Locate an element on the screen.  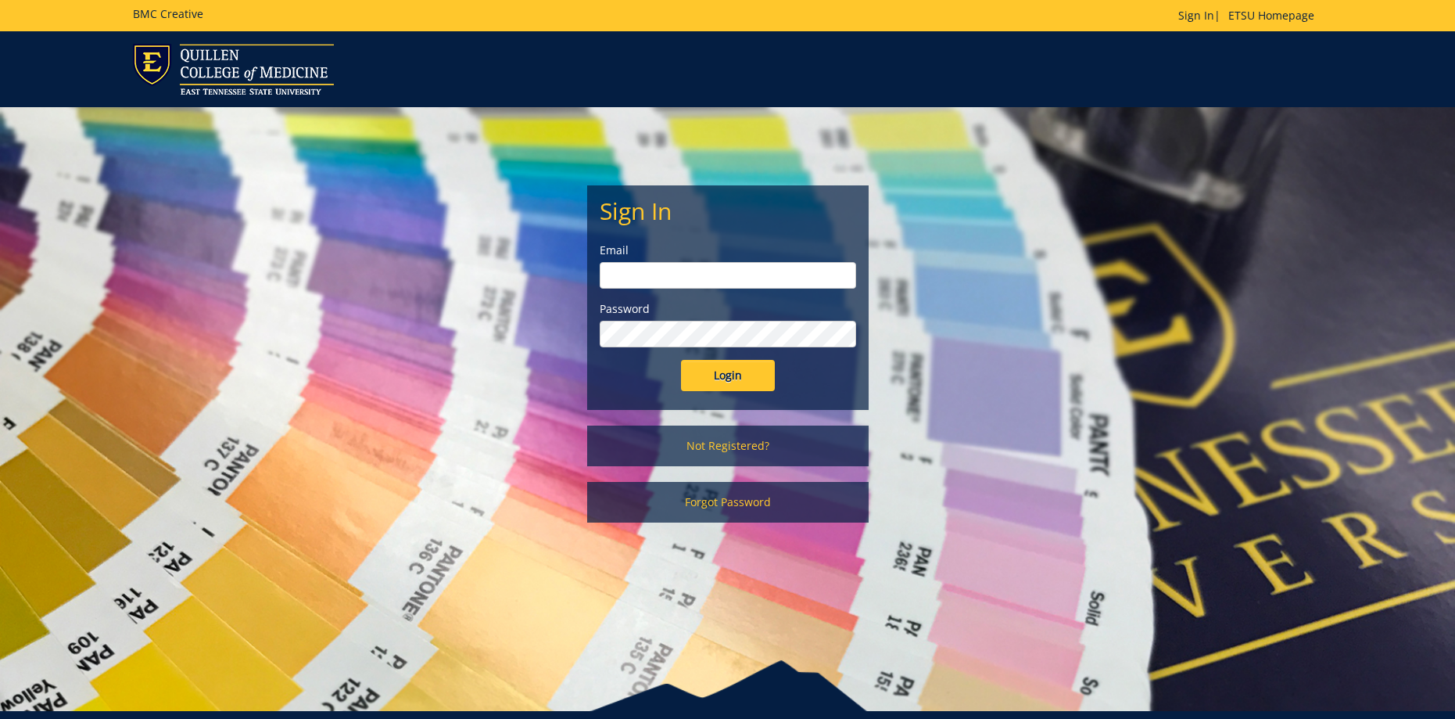
a: Sign In is located at coordinates (1196, 15).